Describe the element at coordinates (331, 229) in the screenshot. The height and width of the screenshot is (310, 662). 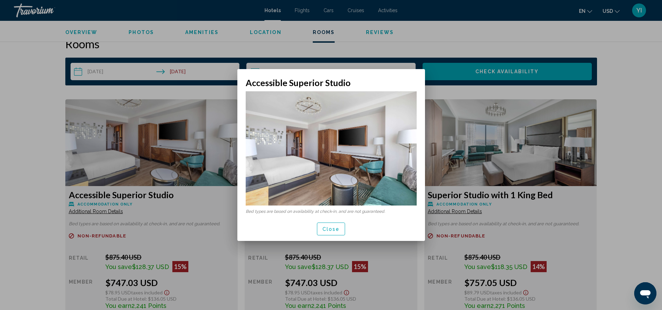
I see `span: Close` at that location.